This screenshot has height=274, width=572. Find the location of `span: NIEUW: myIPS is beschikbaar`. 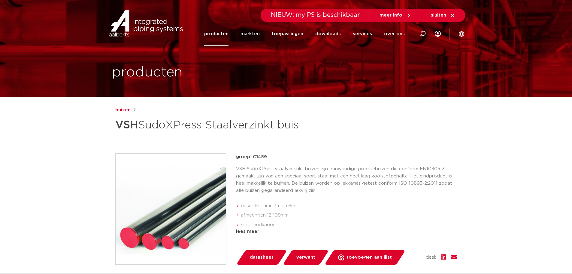

span: NIEUW: myIPS is beschikbaar is located at coordinates (315, 15).